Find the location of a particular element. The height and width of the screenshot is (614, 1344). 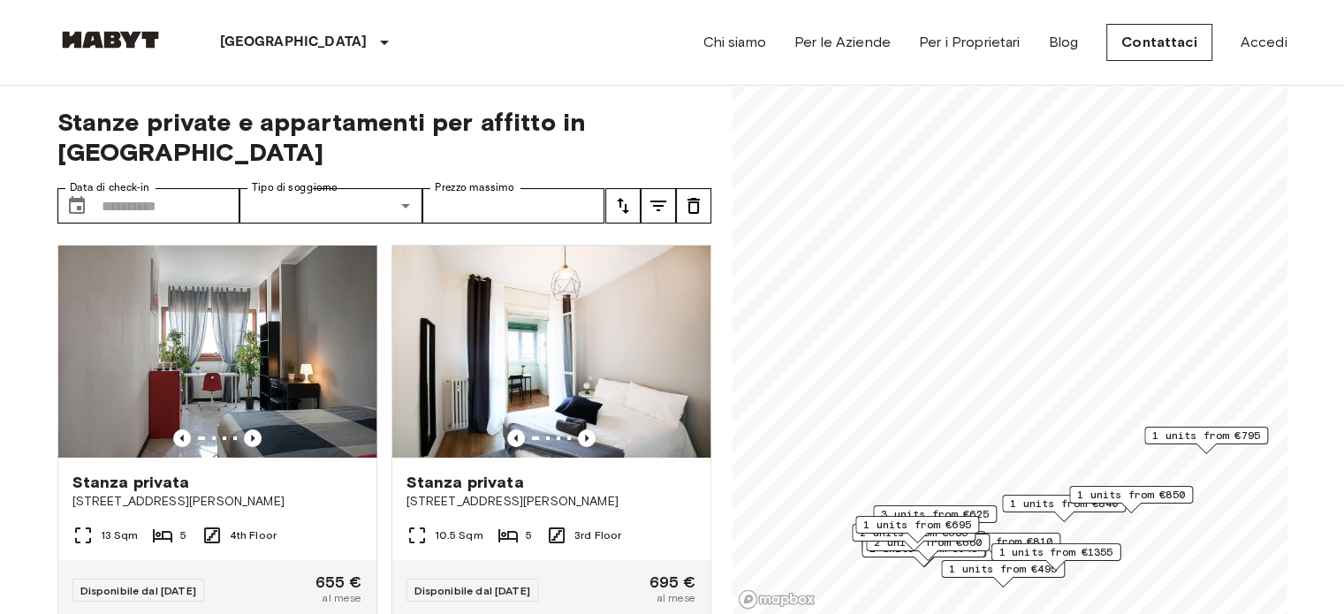

img: Marketing picture of unit IT-14-009-001-01H is located at coordinates (217, 352).